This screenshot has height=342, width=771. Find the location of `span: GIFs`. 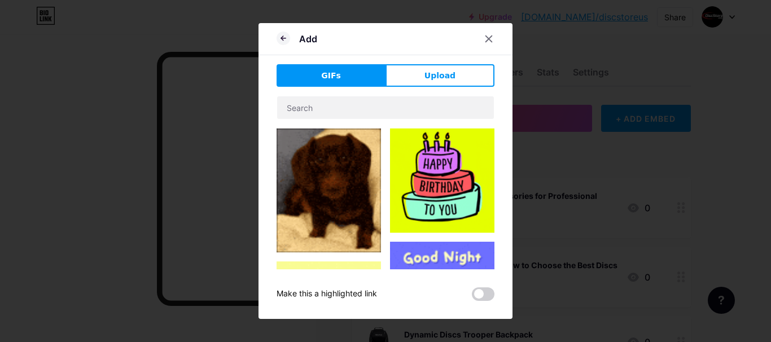

span: GIFs is located at coordinates (331, 76).